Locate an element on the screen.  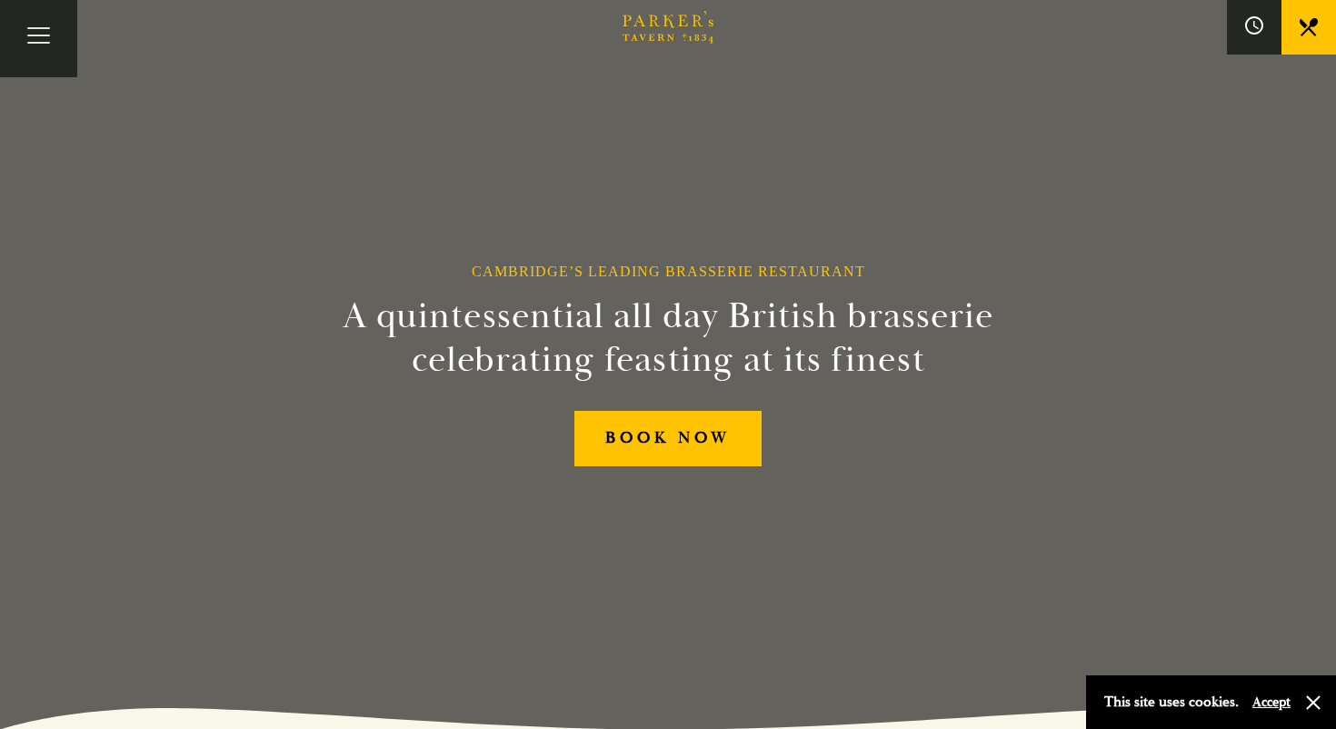
a: BOOK NOW is located at coordinates (668, 438).